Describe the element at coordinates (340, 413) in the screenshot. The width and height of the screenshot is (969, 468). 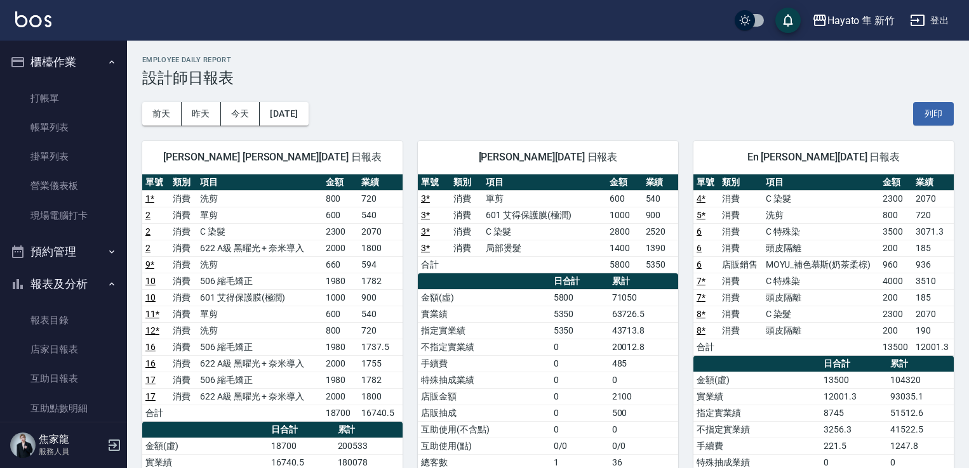
I see `td: 18700` at that location.